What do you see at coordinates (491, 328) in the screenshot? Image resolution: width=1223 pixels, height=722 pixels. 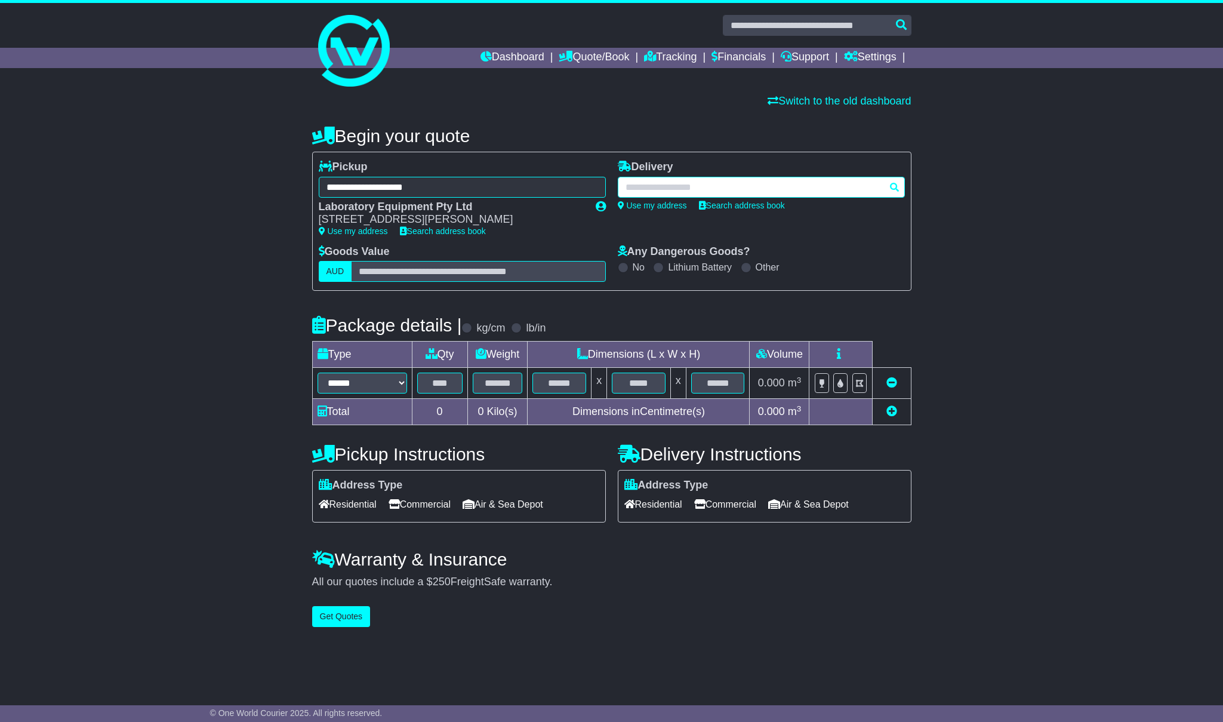 I see `label: kg/cm` at bounding box center [491, 328].